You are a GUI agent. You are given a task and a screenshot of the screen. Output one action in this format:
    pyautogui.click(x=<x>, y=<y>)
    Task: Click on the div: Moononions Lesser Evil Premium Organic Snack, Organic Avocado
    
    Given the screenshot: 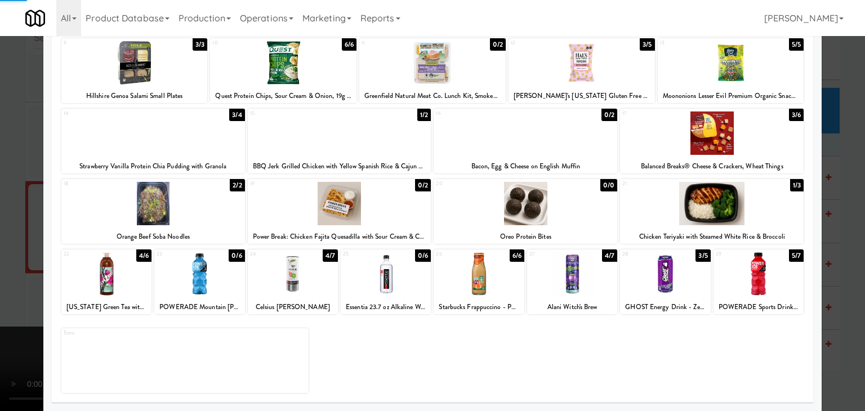 What is the action you would take?
    pyautogui.click(x=731, y=96)
    